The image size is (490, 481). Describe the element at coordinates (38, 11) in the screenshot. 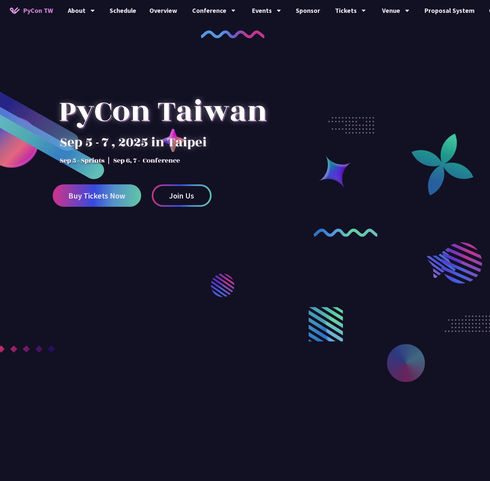

I see `span: PyCon TW` at that location.